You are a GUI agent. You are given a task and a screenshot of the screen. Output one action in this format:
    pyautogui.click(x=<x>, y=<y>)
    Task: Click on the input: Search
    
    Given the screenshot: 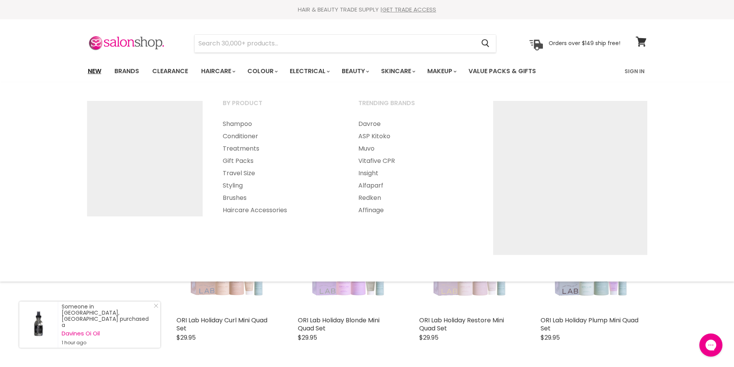 What is the action you would take?
    pyautogui.click(x=335, y=44)
    